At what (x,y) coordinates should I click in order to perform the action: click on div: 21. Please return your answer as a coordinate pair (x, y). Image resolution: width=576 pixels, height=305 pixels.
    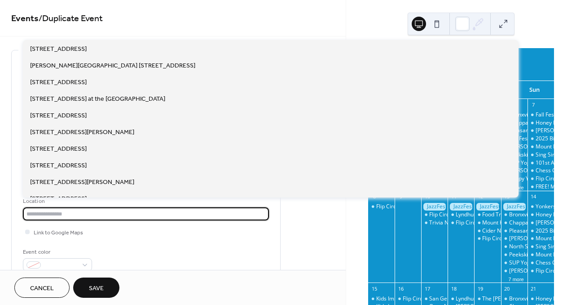
    Looking at the image, I should click on (534, 288).